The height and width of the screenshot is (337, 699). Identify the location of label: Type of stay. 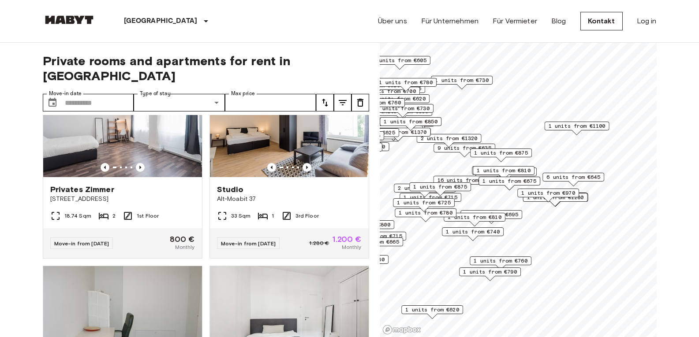
(155, 93).